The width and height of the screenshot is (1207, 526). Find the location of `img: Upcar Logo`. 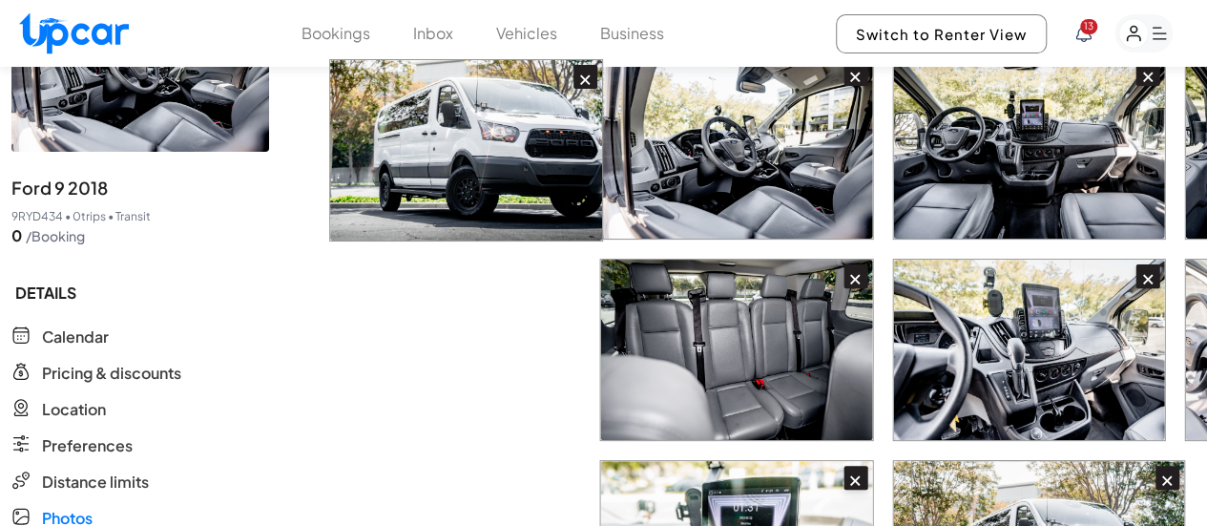

img: Upcar Logo is located at coordinates (73, 32).